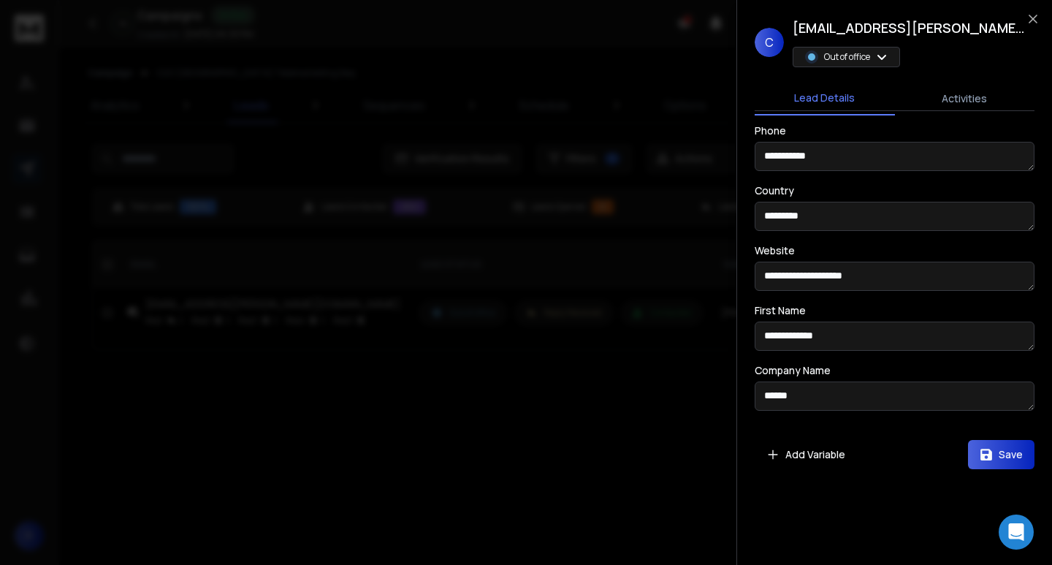  What do you see at coordinates (824, 99) in the screenshot?
I see `button: Lead Details` at bounding box center [824, 99].